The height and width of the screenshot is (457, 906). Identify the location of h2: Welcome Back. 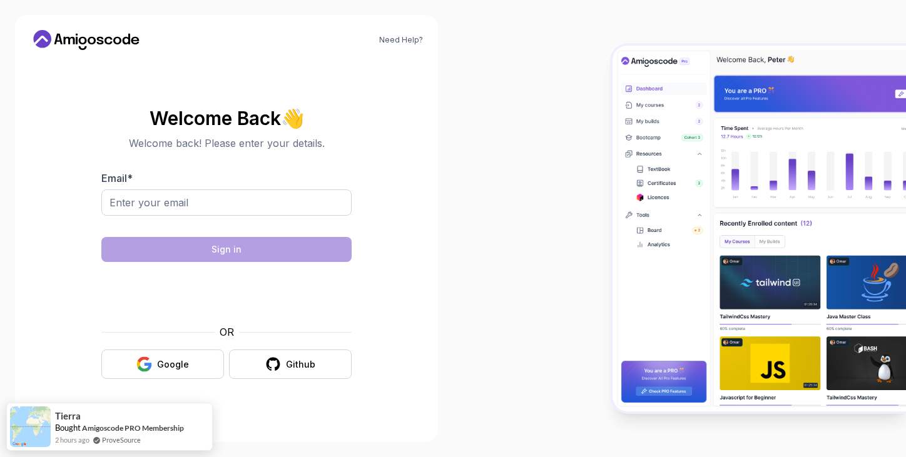
(226, 118).